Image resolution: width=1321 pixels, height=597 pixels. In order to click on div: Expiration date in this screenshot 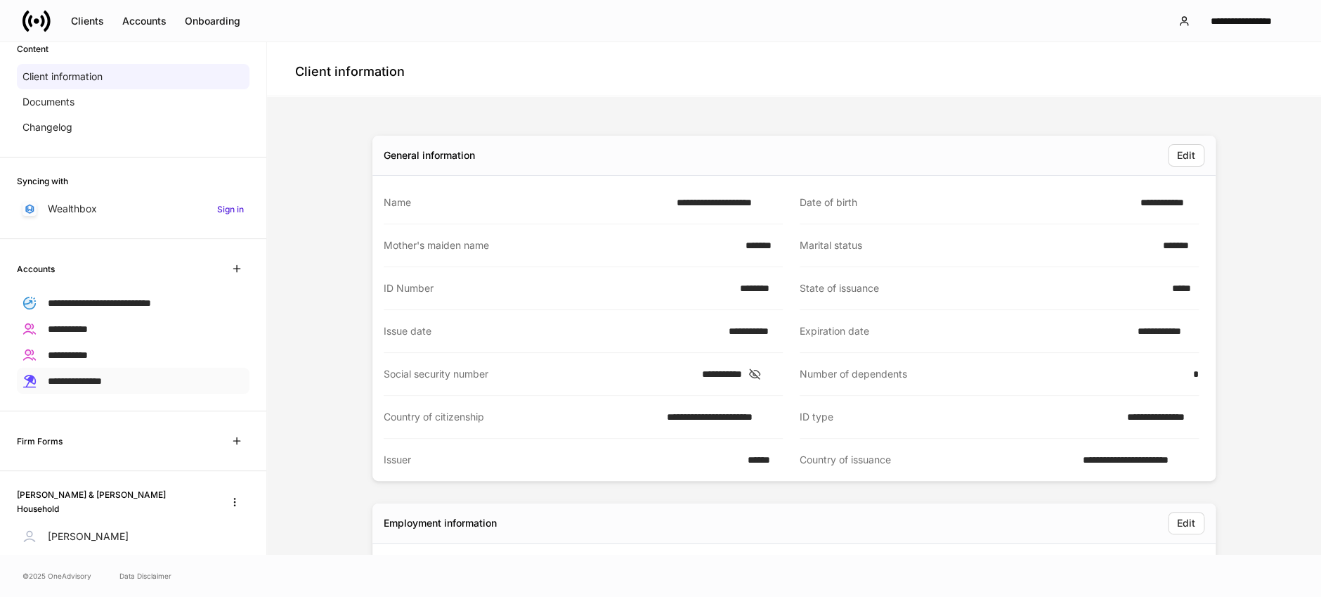, I will do `click(964, 331)`.